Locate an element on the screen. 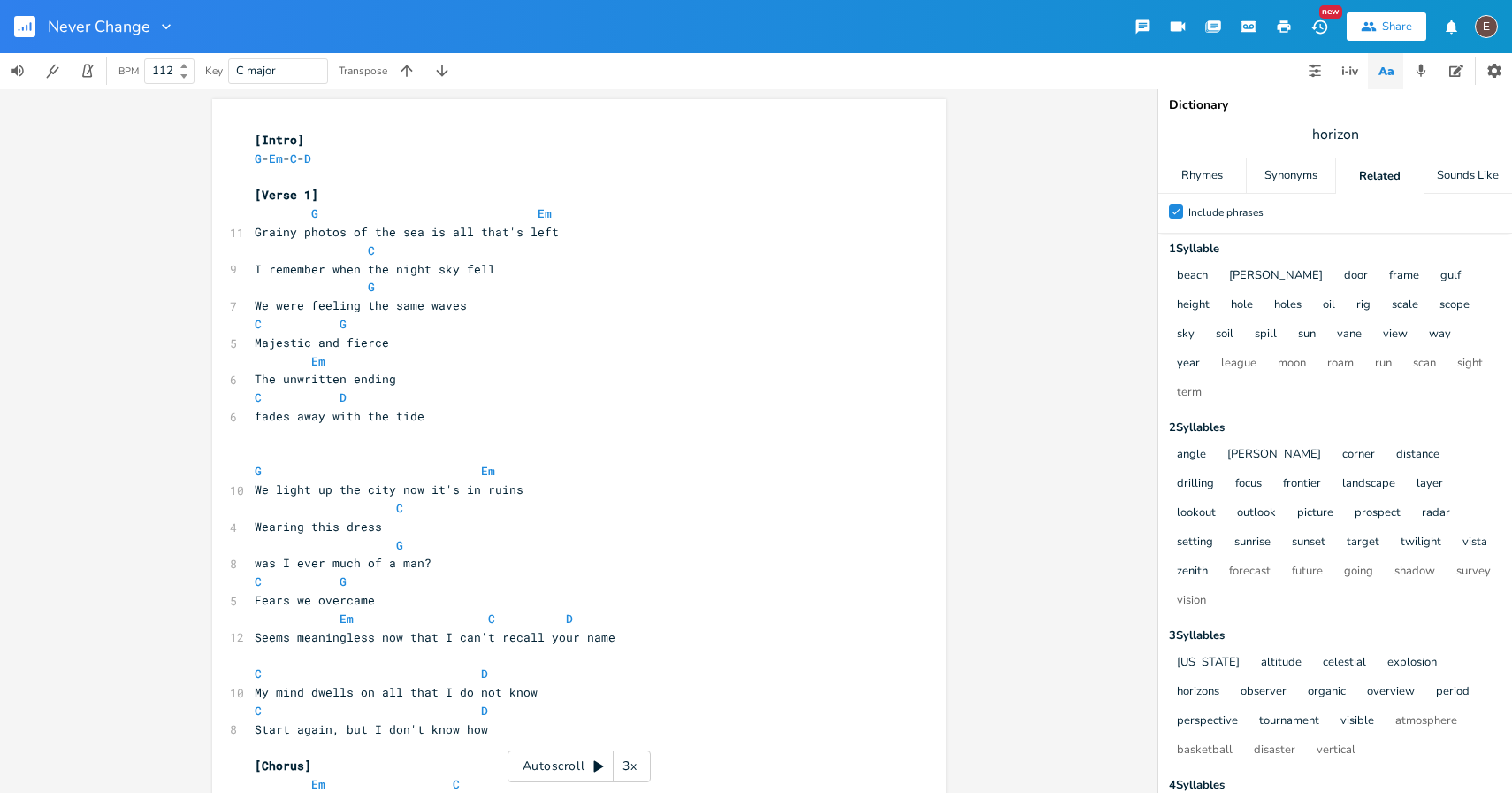 The image size is (1512, 793). button: lookout is located at coordinates (1197, 513).